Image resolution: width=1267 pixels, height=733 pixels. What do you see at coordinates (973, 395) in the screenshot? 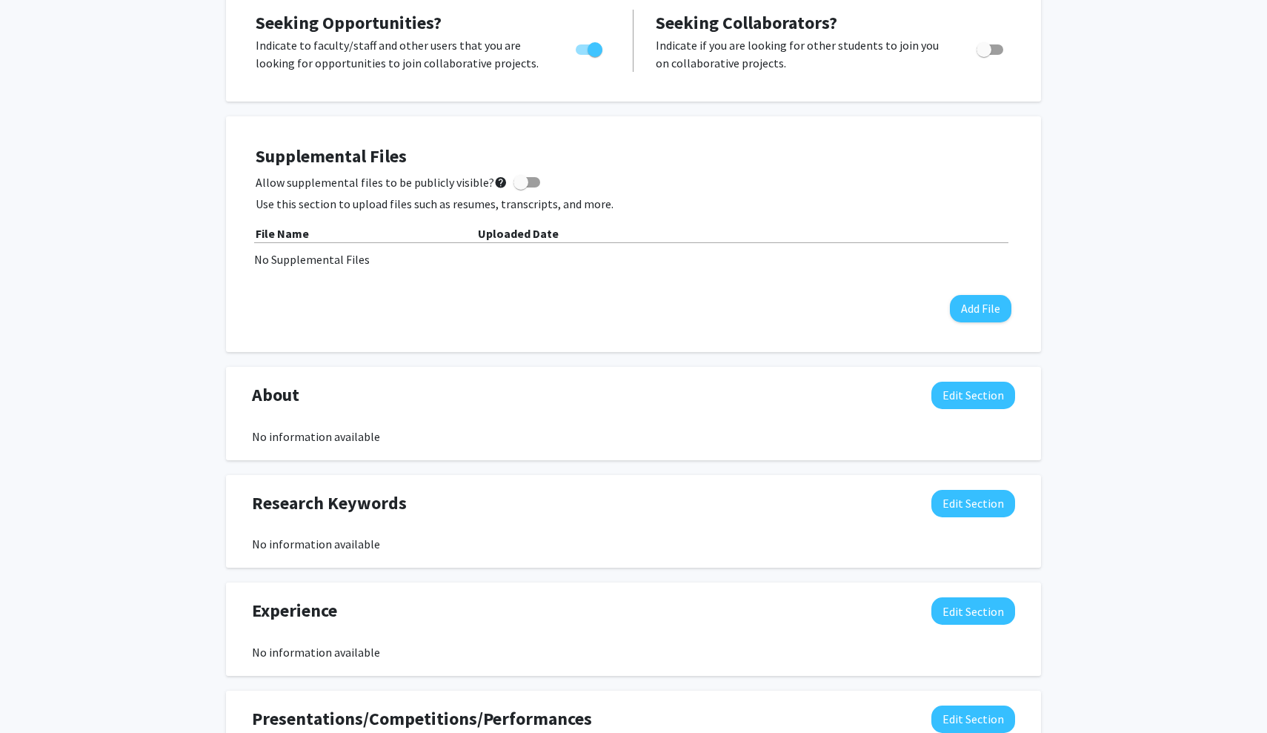
I see `button: Edit About` at bounding box center [973, 395].